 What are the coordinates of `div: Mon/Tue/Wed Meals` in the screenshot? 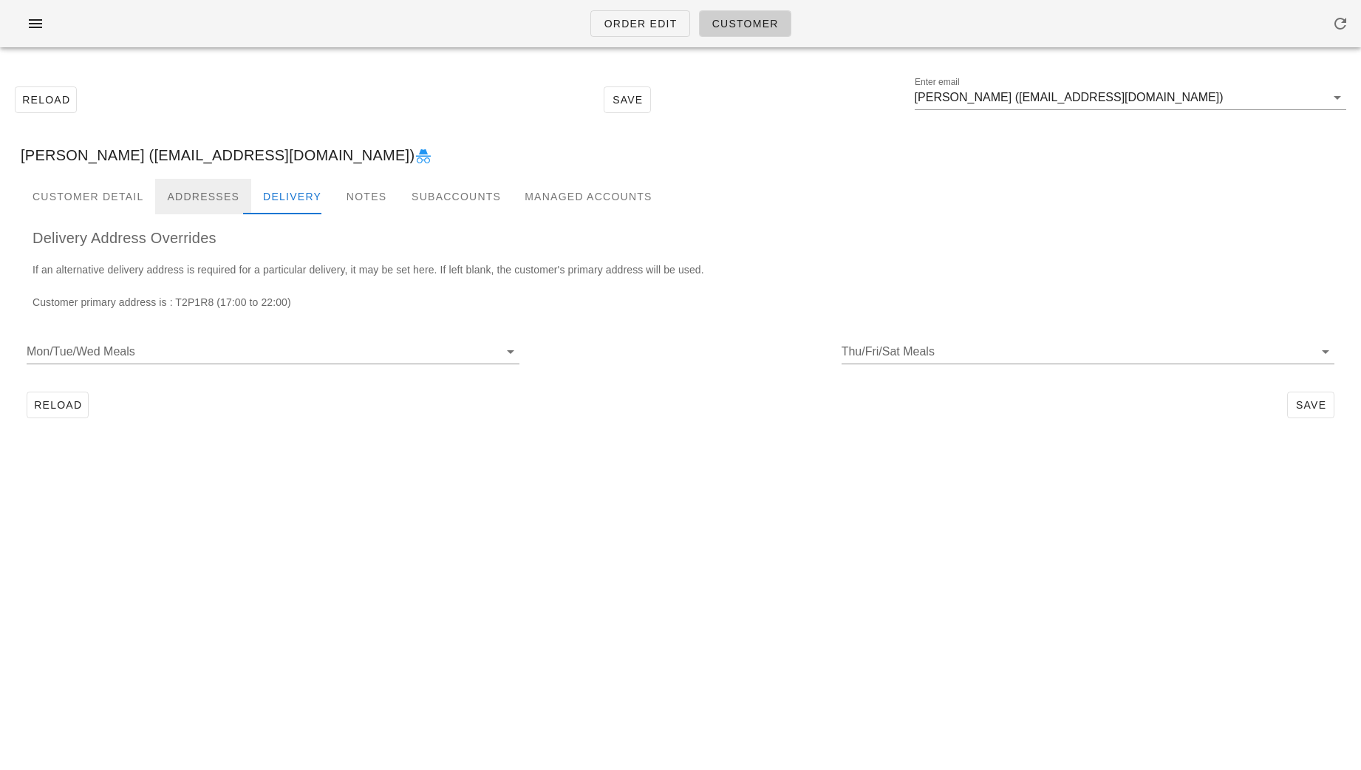 It's located at (273, 352).